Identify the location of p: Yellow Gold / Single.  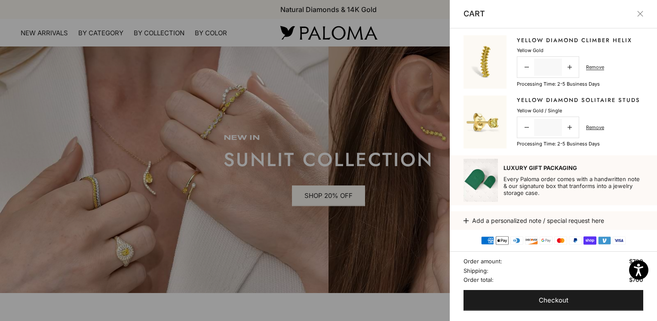
(539, 110).